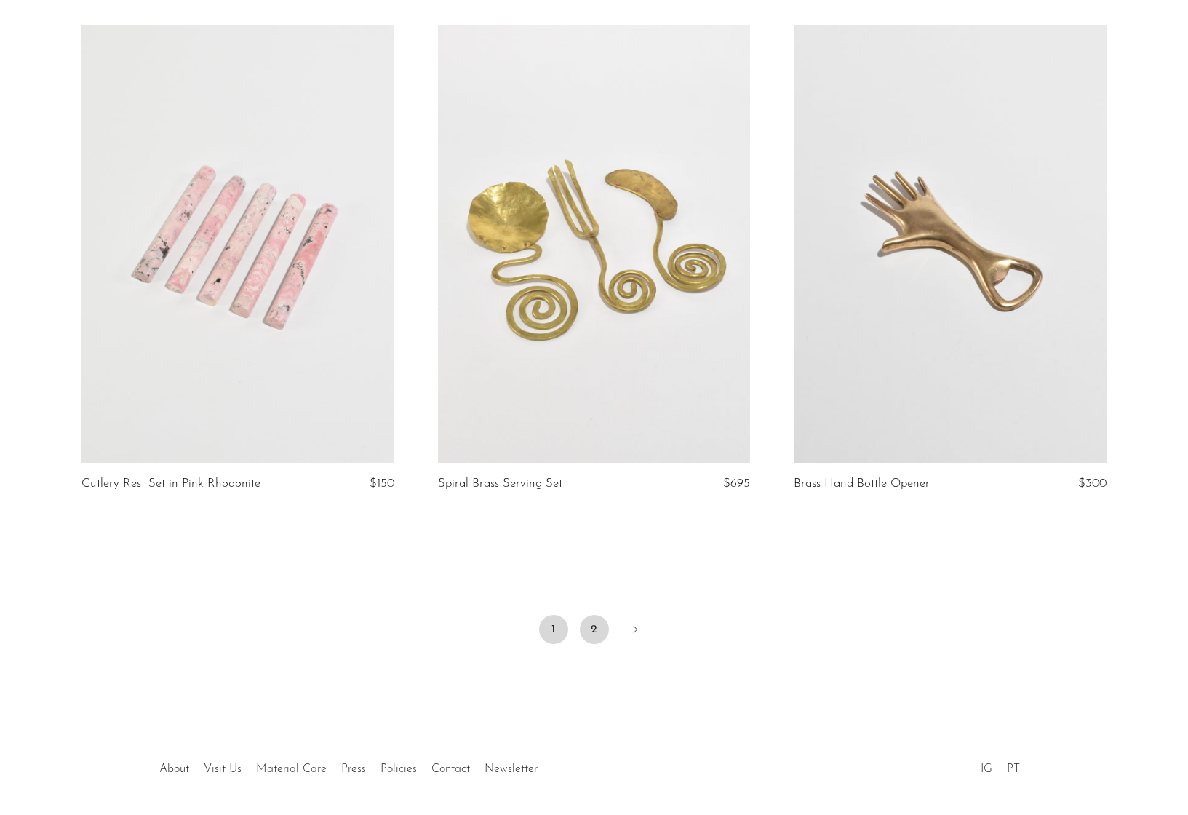 This screenshot has height=815, width=1188. Describe the element at coordinates (174, 769) in the screenshot. I see `a: About` at that location.